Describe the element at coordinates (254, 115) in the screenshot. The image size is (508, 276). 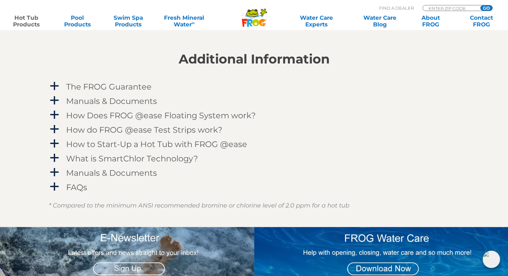
I see `a: a How Does FROG @ease Floating System work?` at that location.